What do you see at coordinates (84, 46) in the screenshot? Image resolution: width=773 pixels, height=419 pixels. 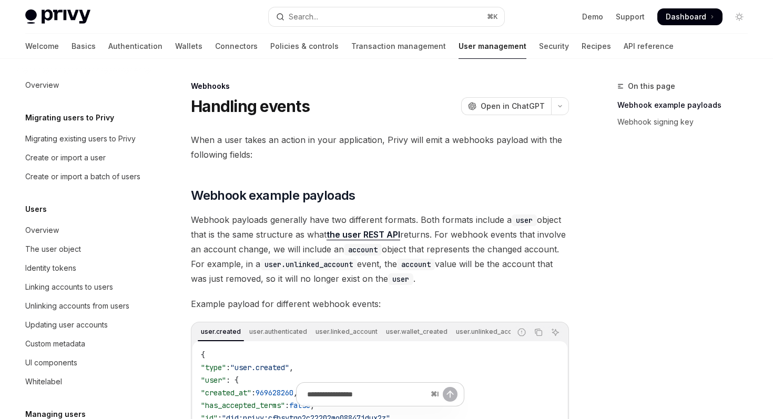 I see `a: Basics` at bounding box center [84, 46].